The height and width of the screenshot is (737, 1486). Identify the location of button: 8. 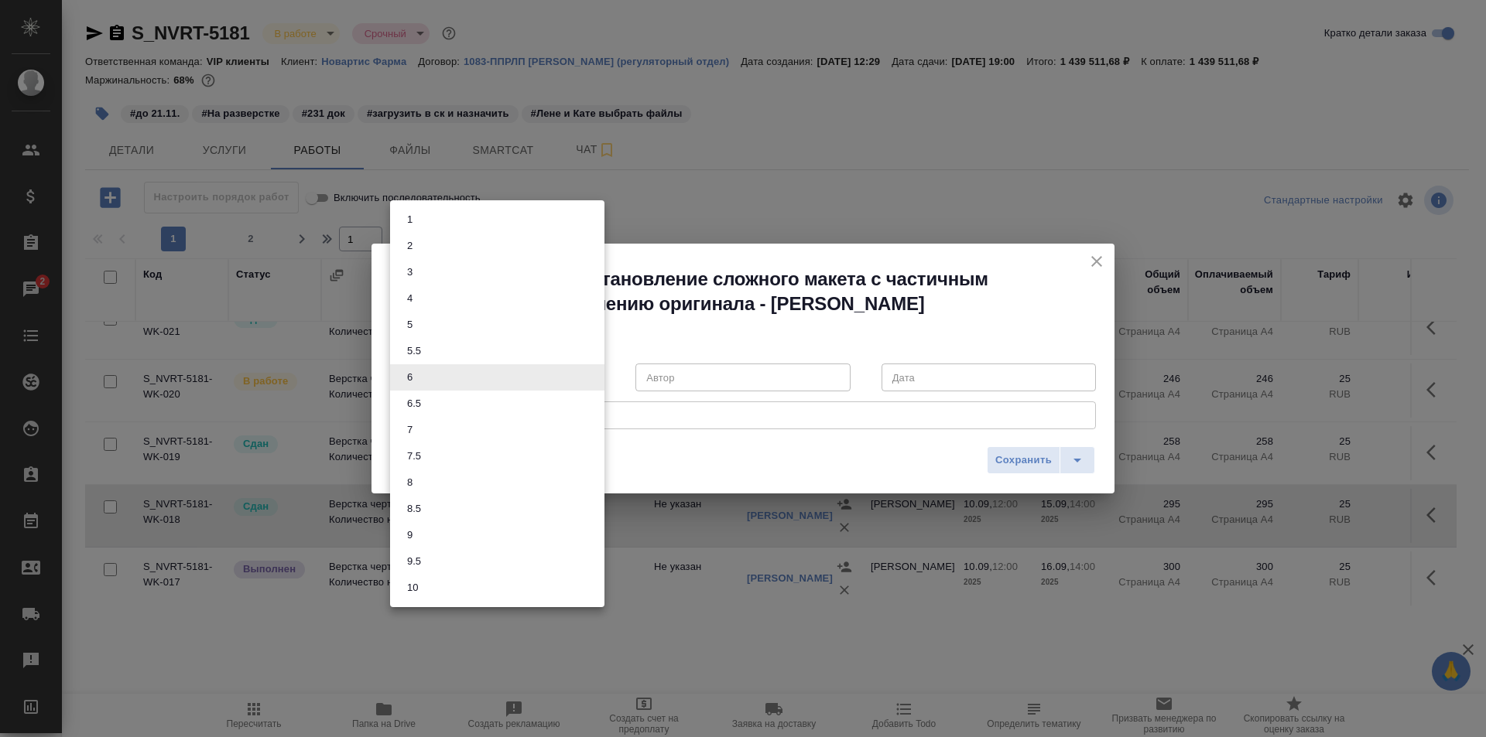
(409, 483).